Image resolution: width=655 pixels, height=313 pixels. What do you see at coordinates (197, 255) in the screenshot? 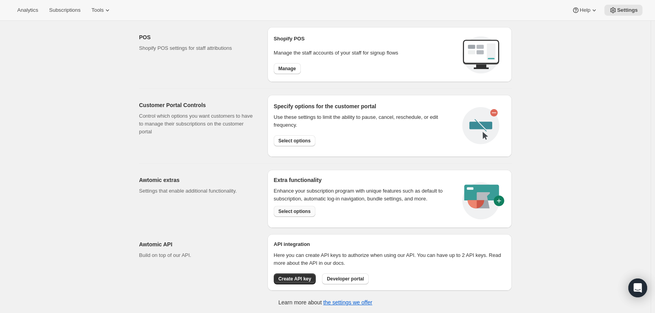
I see `p: Build on top of our API.` at bounding box center [197, 255].